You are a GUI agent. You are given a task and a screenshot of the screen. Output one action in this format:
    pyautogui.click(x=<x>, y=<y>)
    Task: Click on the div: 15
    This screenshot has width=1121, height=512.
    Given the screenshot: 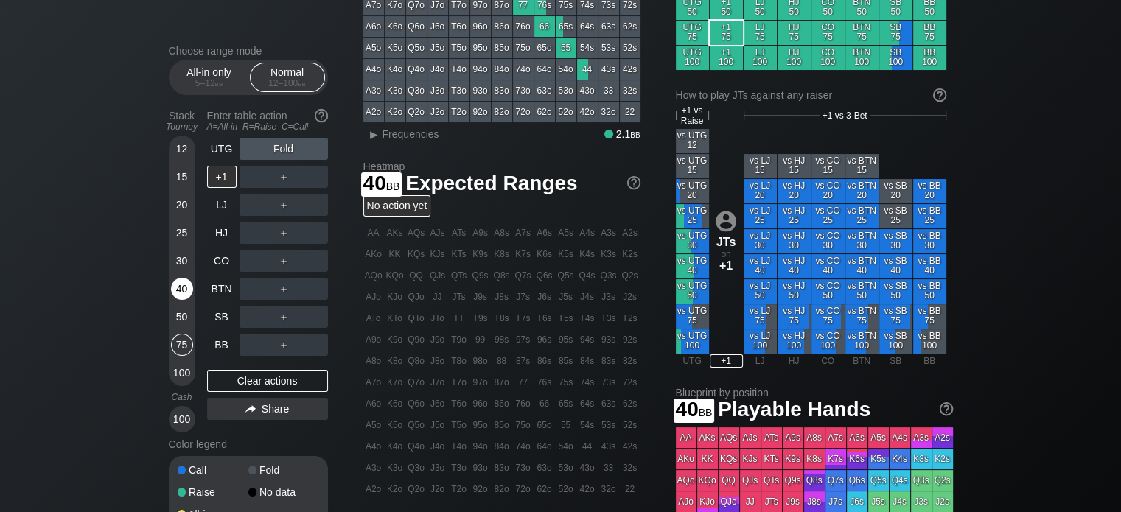 What is the action you would take?
    pyautogui.click(x=182, y=177)
    